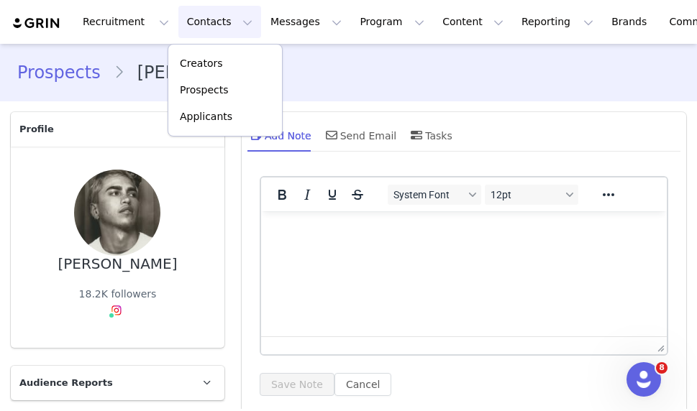  Describe the element at coordinates (608, 195) in the screenshot. I see `button: Reveal or hide additional toolbar items` at that location.